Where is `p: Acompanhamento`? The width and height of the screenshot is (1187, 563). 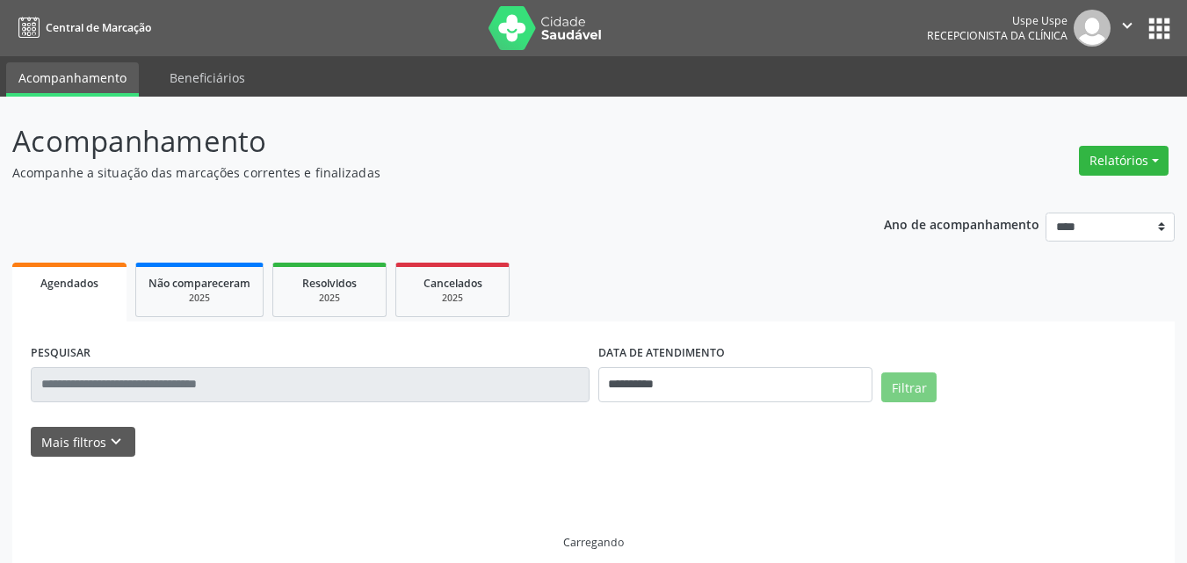 p: Acompanhamento is located at coordinates (419, 141).